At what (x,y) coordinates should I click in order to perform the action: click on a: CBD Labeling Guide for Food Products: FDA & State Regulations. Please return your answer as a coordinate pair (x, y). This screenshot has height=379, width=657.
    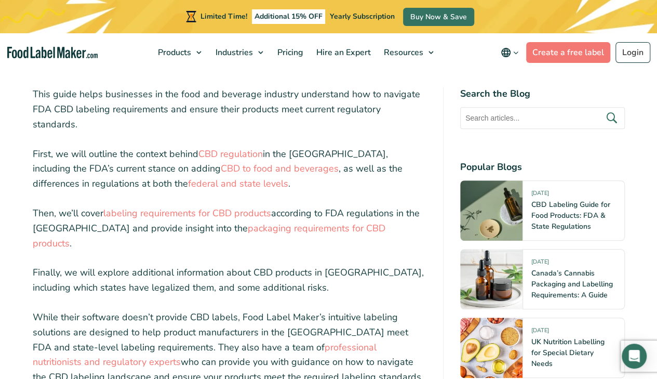
    Looking at the image, I should click on (571, 215).